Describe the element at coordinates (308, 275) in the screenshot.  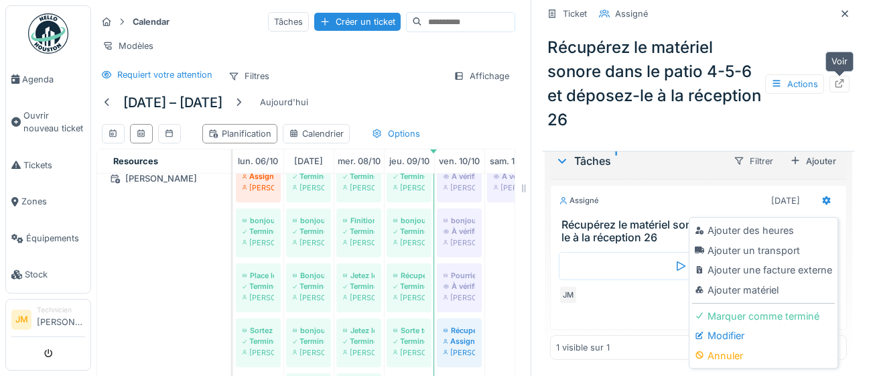
I see `div: Bonjour, loquet à refixer avant qu'il ne tombe quand vous avez un peu de temps 😉. Bien à vous, po...` at that location.